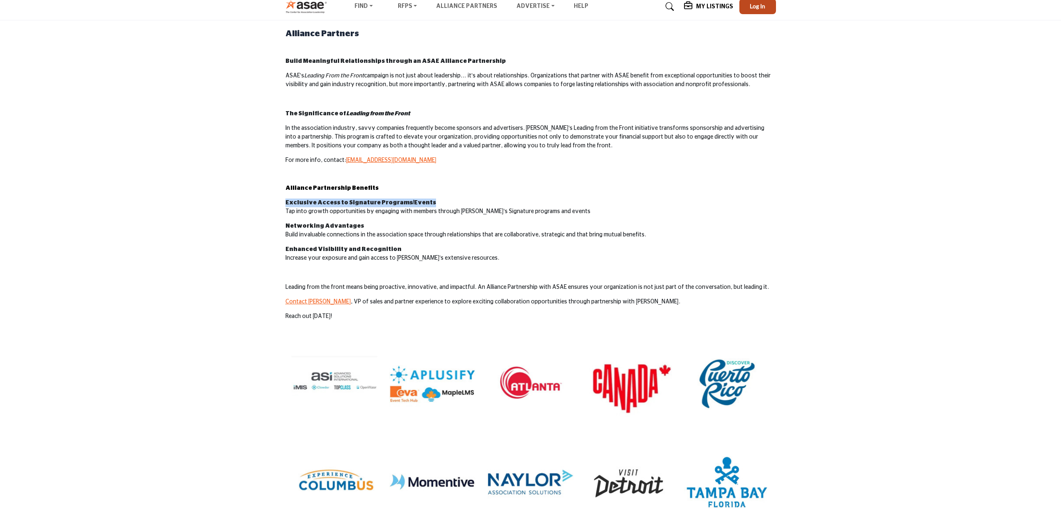 The width and height of the screenshot is (1061, 529). Describe the element at coordinates (361, 203) in the screenshot. I see `strong: Exclusive Access to Signature Programs/Events` at that location.